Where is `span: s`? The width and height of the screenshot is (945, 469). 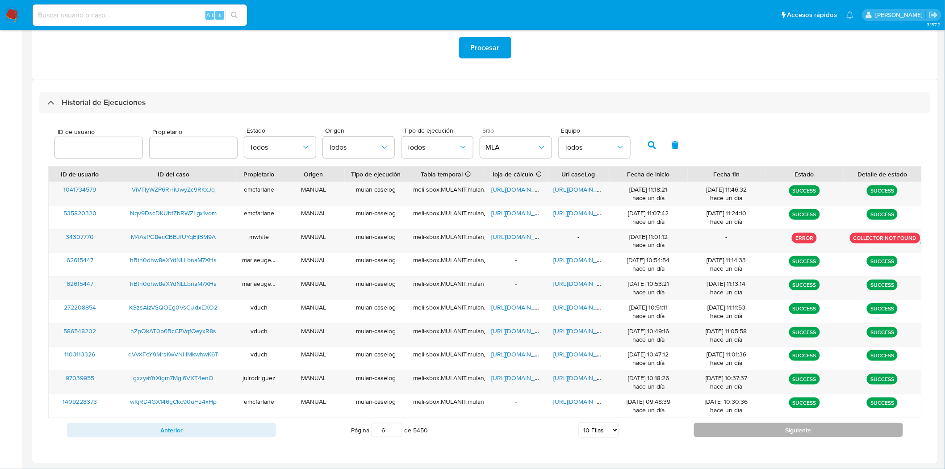 span: s is located at coordinates (220, 15).